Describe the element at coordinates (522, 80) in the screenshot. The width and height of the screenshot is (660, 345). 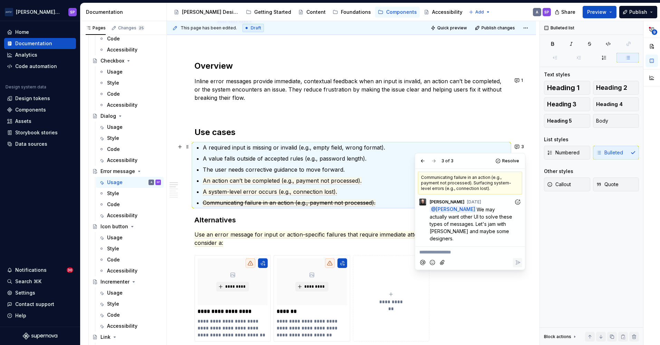
I see `span: 1` at that location.